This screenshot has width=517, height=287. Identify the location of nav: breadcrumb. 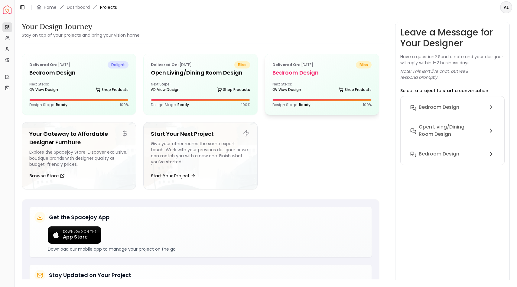
(77, 7).